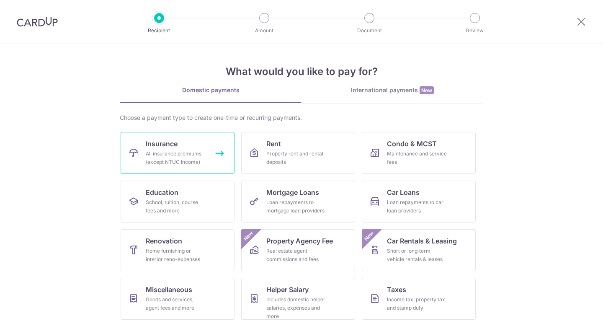  What do you see at coordinates (287, 289) in the screenshot?
I see `span: Helper Salary` at bounding box center [287, 289].